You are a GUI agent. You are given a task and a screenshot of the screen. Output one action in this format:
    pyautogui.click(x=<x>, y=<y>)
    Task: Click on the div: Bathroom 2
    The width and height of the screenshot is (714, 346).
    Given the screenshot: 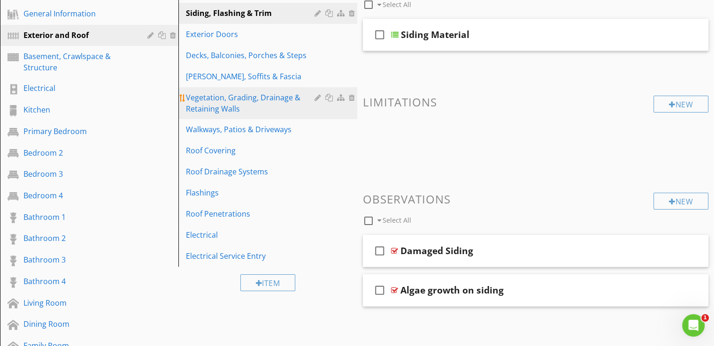 What is the action you would take?
    pyautogui.click(x=78, y=238)
    